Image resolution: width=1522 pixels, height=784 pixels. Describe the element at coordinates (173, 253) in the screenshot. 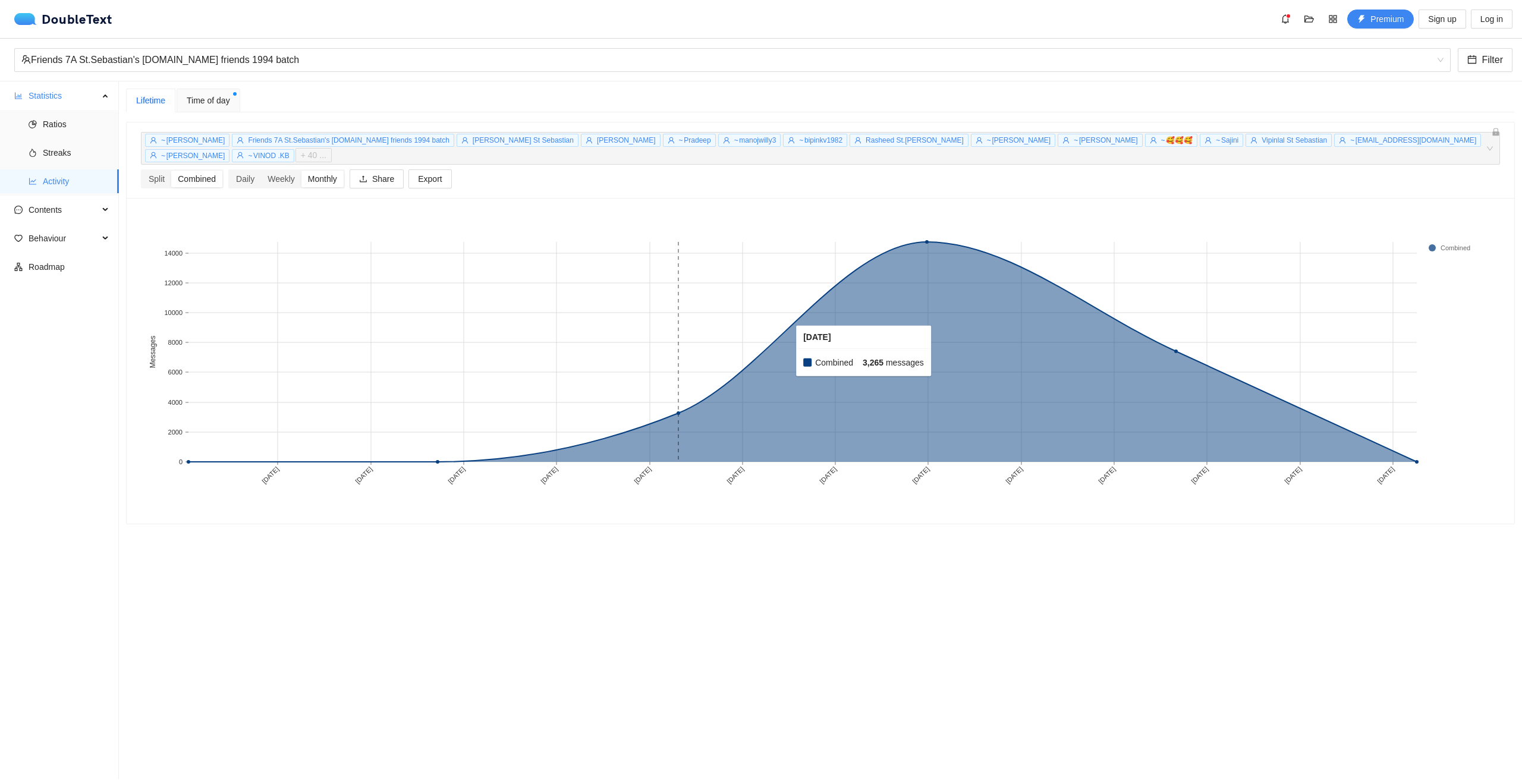

I see `text: 14000` at that location.